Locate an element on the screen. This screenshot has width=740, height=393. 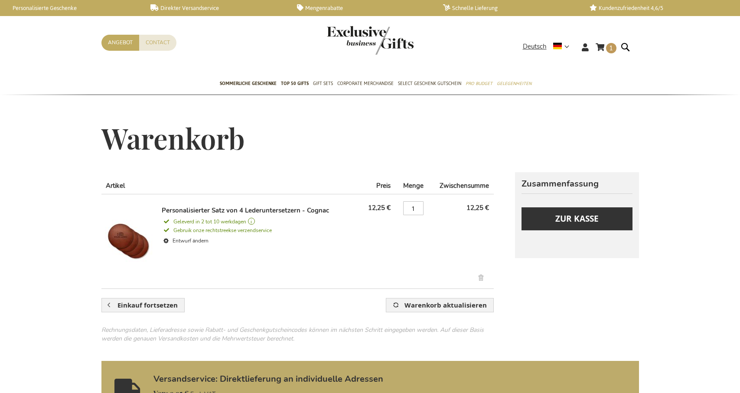
span: Warenkorb aktualisieren is located at coordinates (446, 305).